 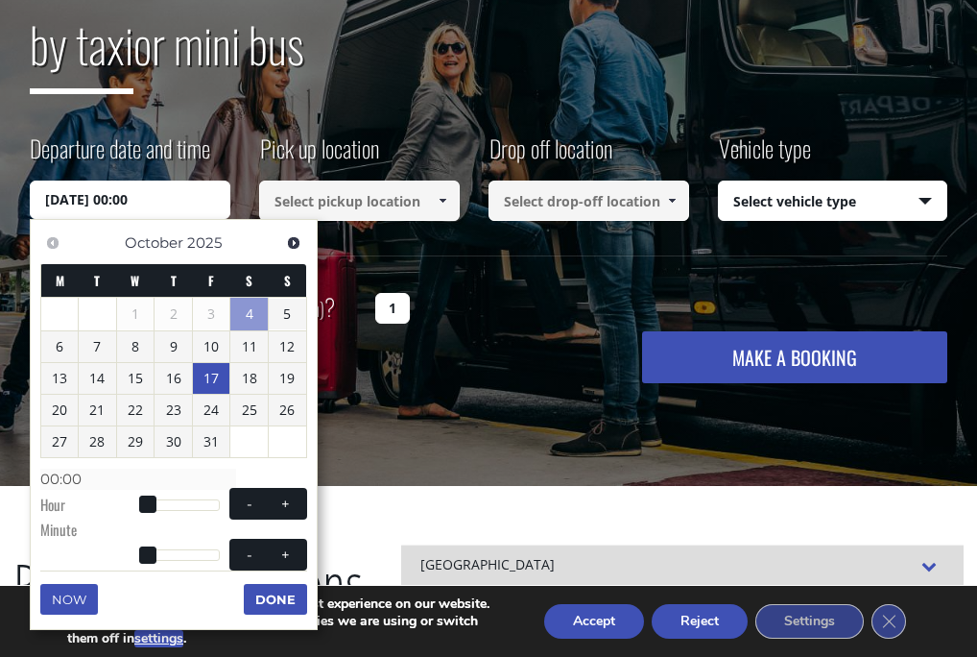 I want to click on dt: Minute, so click(x=93, y=532).